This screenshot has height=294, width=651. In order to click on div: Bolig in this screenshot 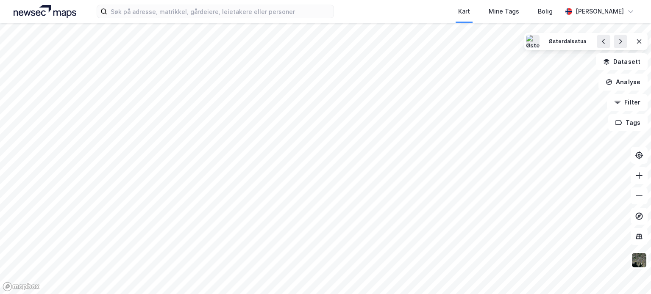, I will do `click(545, 11)`.